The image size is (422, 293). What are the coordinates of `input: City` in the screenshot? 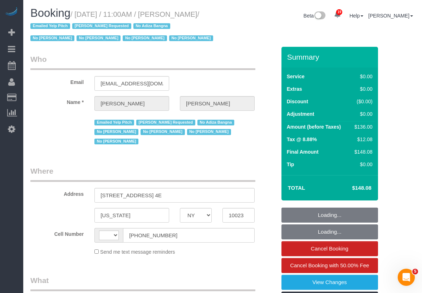 It's located at (131, 215).